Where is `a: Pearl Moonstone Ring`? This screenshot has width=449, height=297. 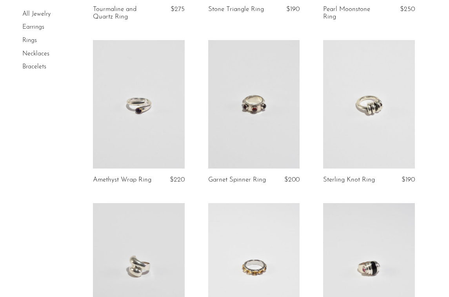 a: Pearl Moonstone Ring is located at coordinates (353, 13).